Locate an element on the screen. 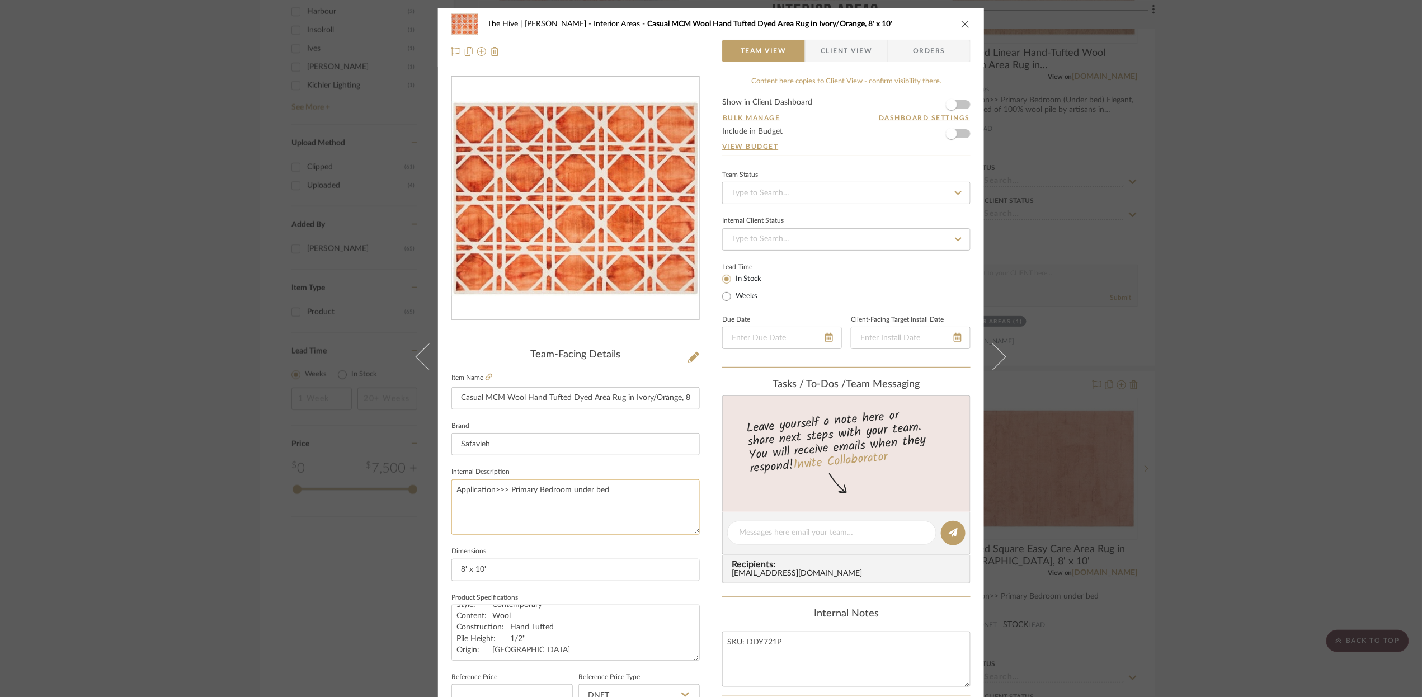 The width and height of the screenshot is (1422, 697). span: Interior Areas is located at coordinates (620, 24).